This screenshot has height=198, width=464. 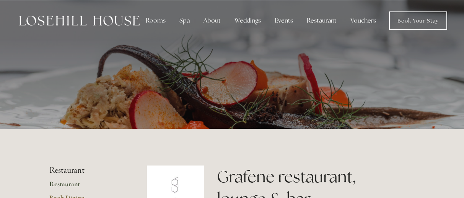 What do you see at coordinates (79, 21) in the screenshot?
I see `img: Losehill House` at bounding box center [79, 21].